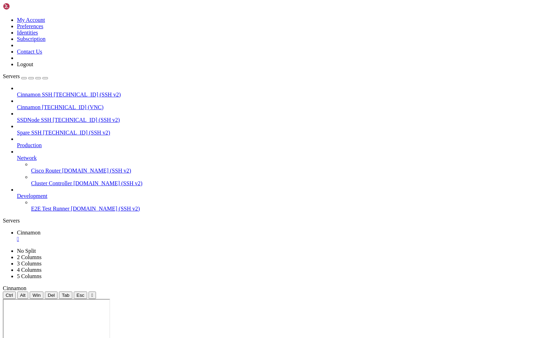 The width and height of the screenshot is (542, 338). What do you see at coordinates (51, 295) in the screenshot?
I see `span: Del` at bounding box center [51, 295].